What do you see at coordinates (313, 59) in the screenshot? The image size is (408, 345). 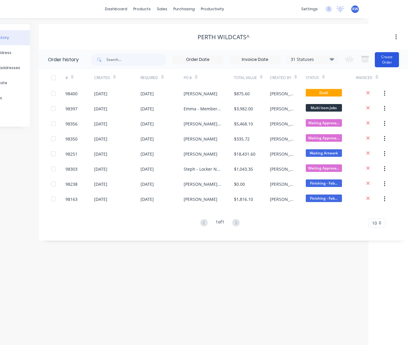 I see `div: 31 Statuses` at bounding box center [313, 59].